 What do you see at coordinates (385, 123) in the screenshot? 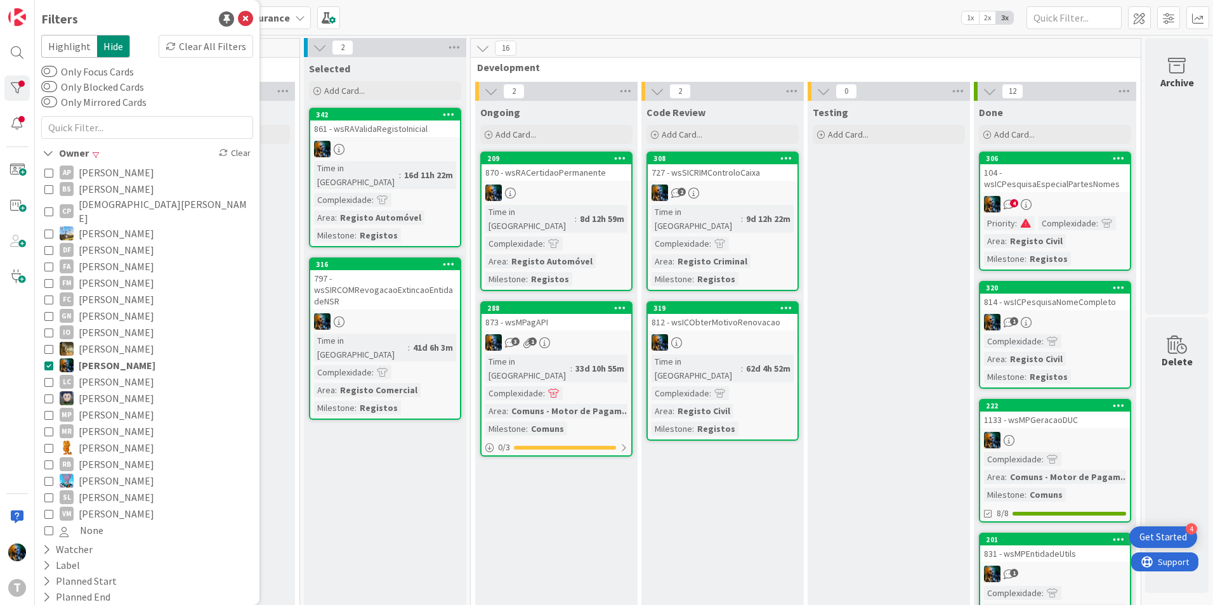
I see `div: 342861 - wsRAValidaRegistoInicial` at bounding box center [385, 123].